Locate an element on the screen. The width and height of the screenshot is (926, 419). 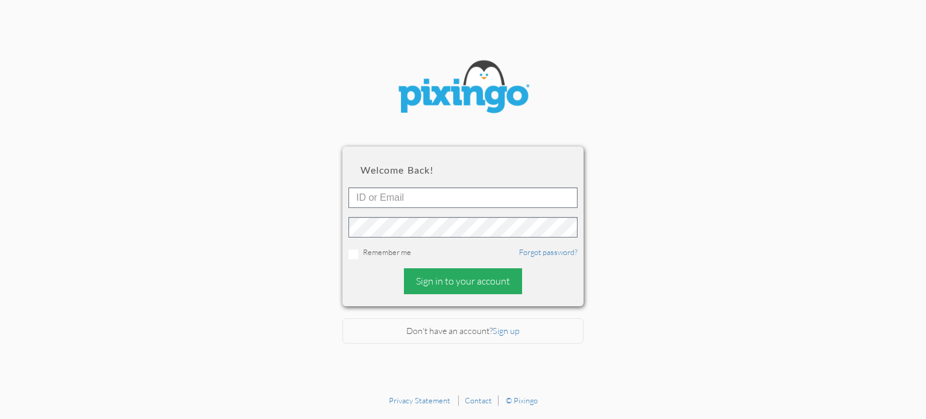
a: Sign up is located at coordinates (506, 330).